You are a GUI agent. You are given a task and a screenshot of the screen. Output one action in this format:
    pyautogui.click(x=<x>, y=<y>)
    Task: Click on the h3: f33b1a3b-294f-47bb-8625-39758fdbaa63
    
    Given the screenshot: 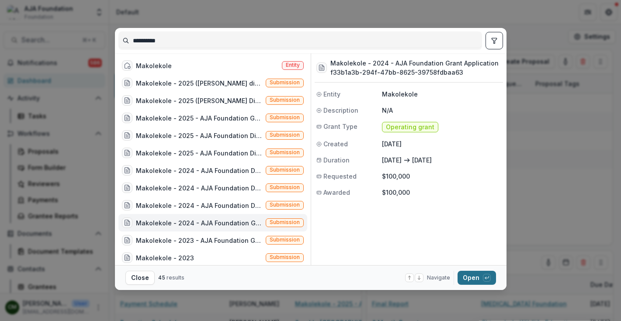 What is the action you would take?
    pyautogui.click(x=414, y=72)
    